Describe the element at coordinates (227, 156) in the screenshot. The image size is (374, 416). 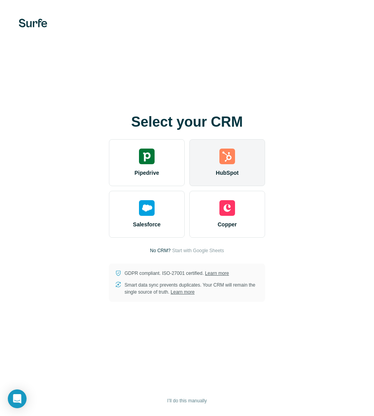
I see `img: hubspot's logo` at that location.